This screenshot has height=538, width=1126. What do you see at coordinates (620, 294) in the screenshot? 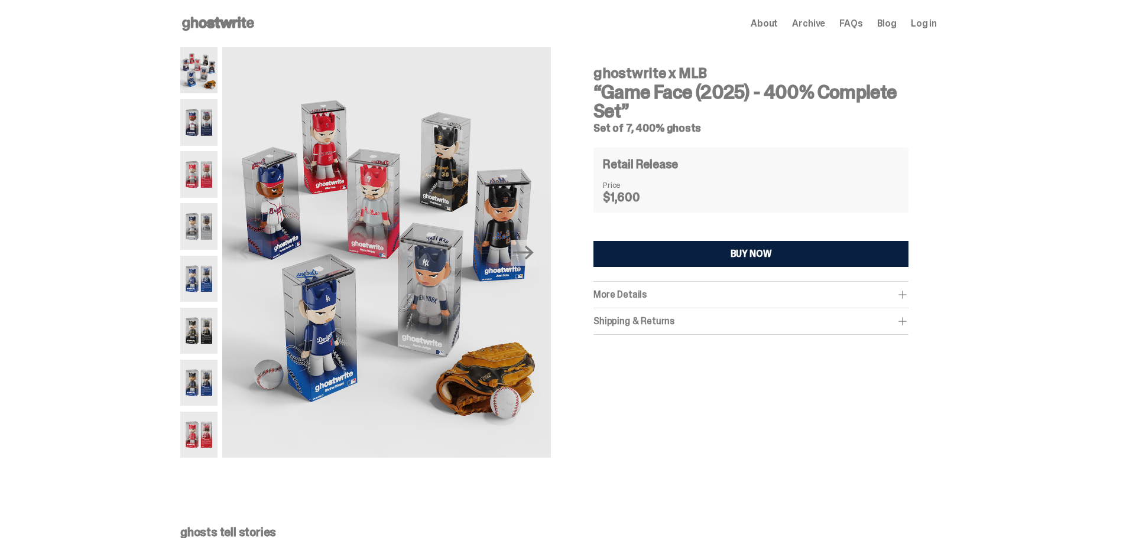
I see `span: More Details` at bounding box center [620, 294].